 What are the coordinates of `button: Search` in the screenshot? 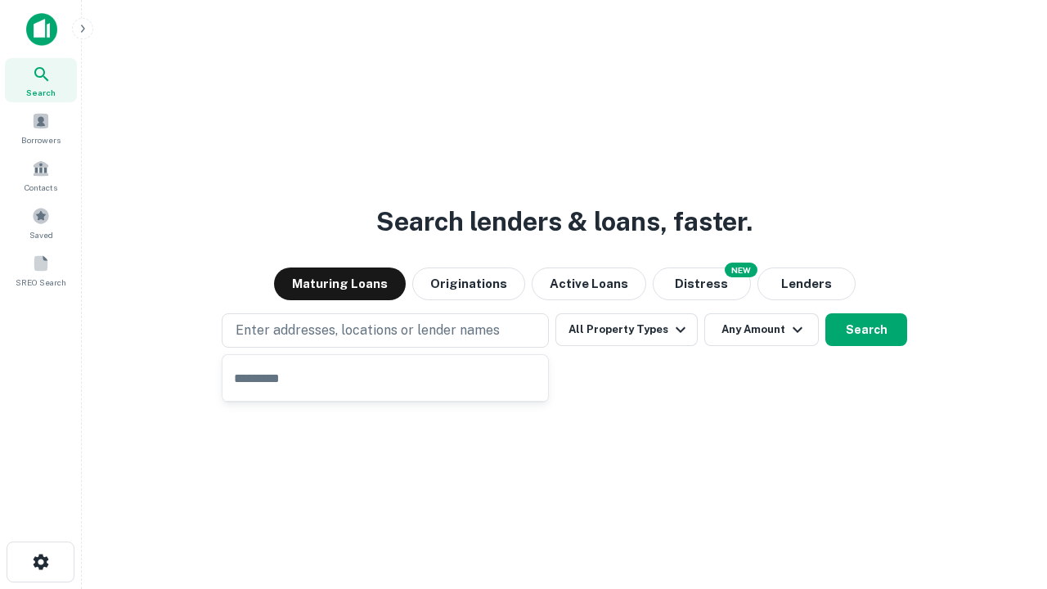 It's located at (866, 330).